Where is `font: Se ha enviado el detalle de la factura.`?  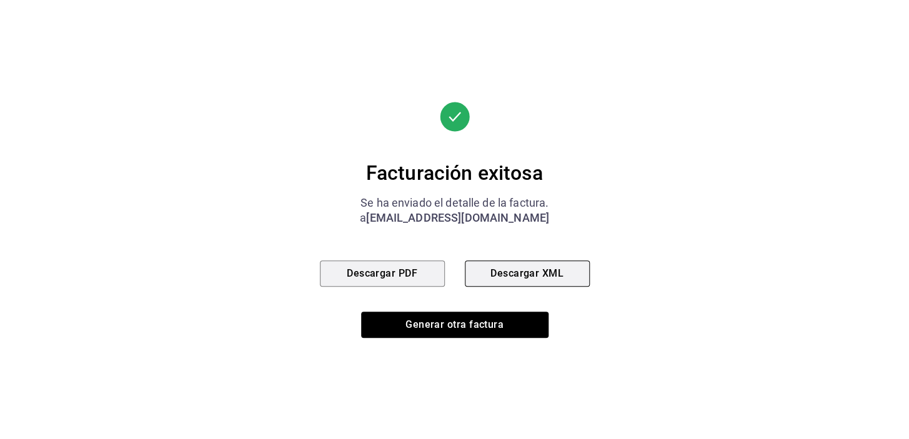
font: Se ha enviado el detalle de la factura. is located at coordinates (454, 202).